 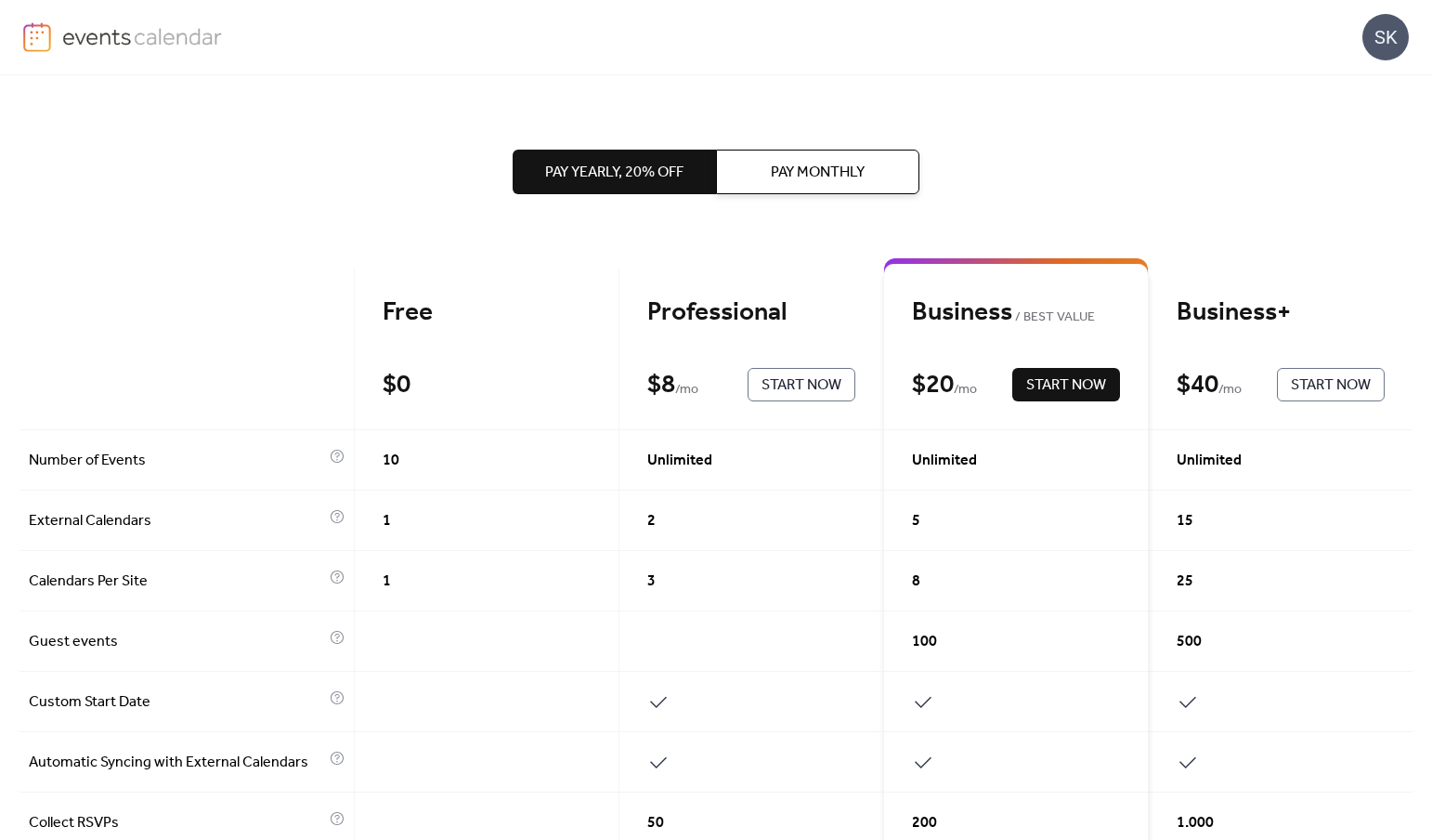 I want to click on span: Number of Events, so click(x=176, y=461).